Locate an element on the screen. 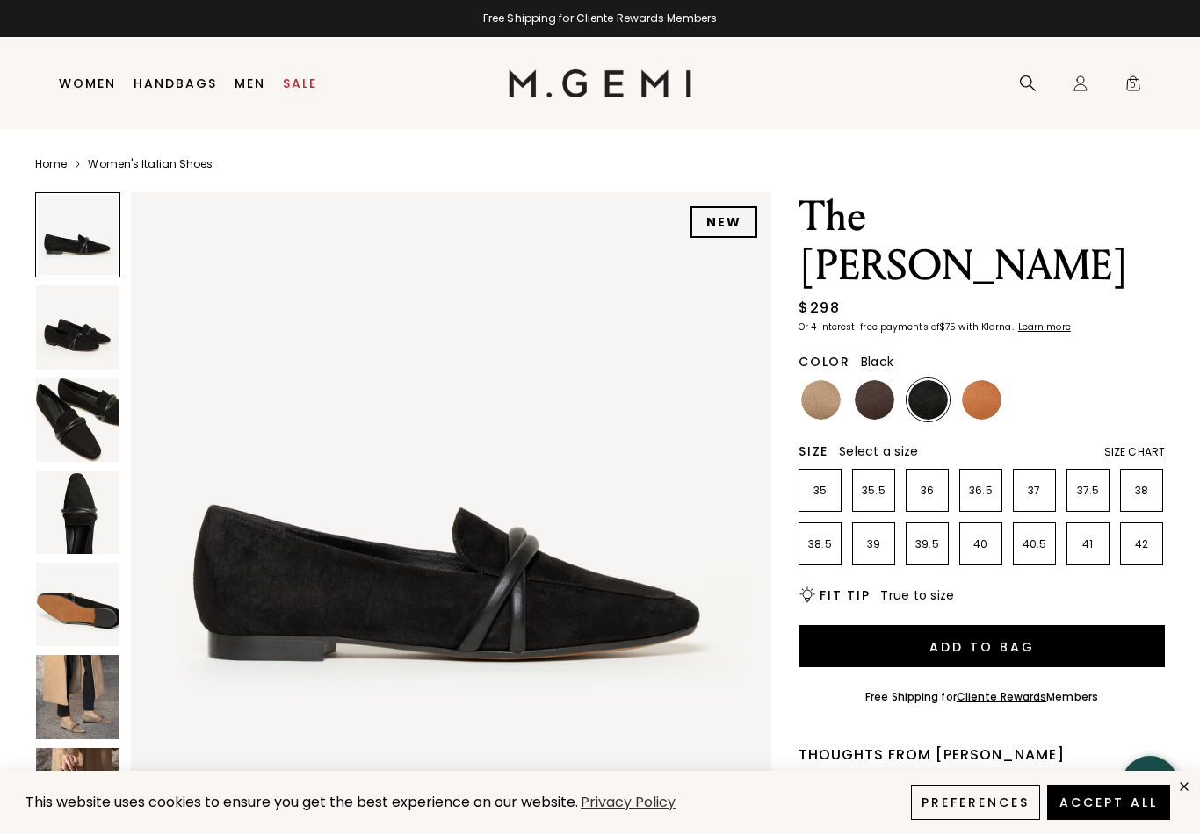  p: 37 is located at coordinates (1034, 491).